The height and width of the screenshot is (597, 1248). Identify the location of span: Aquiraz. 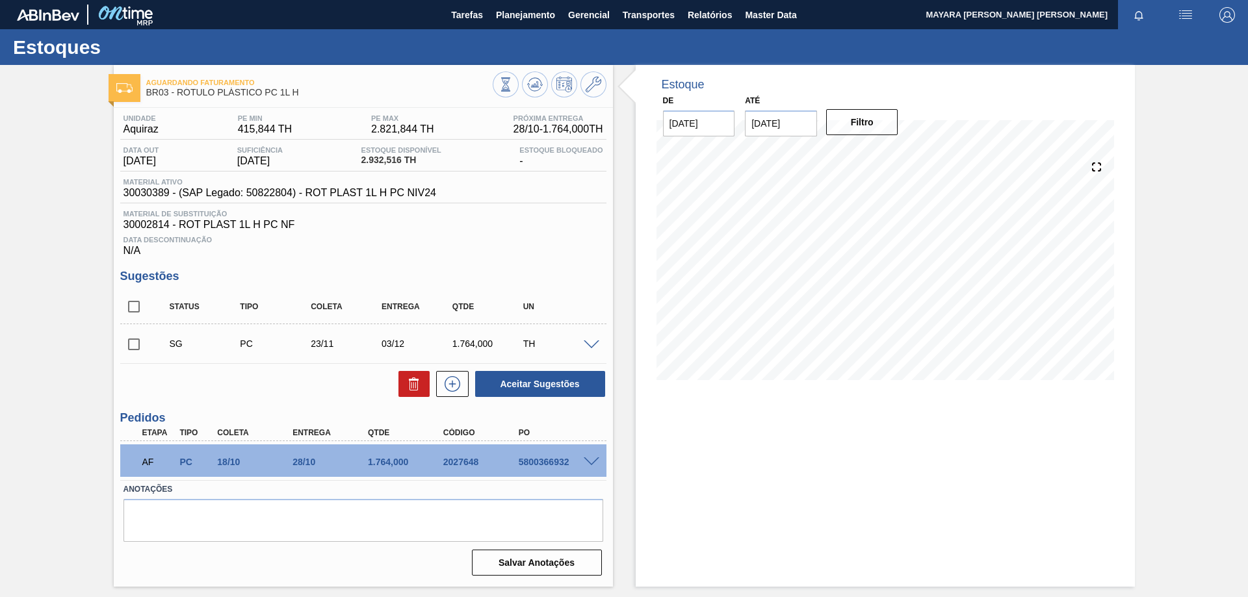
(141, 129).